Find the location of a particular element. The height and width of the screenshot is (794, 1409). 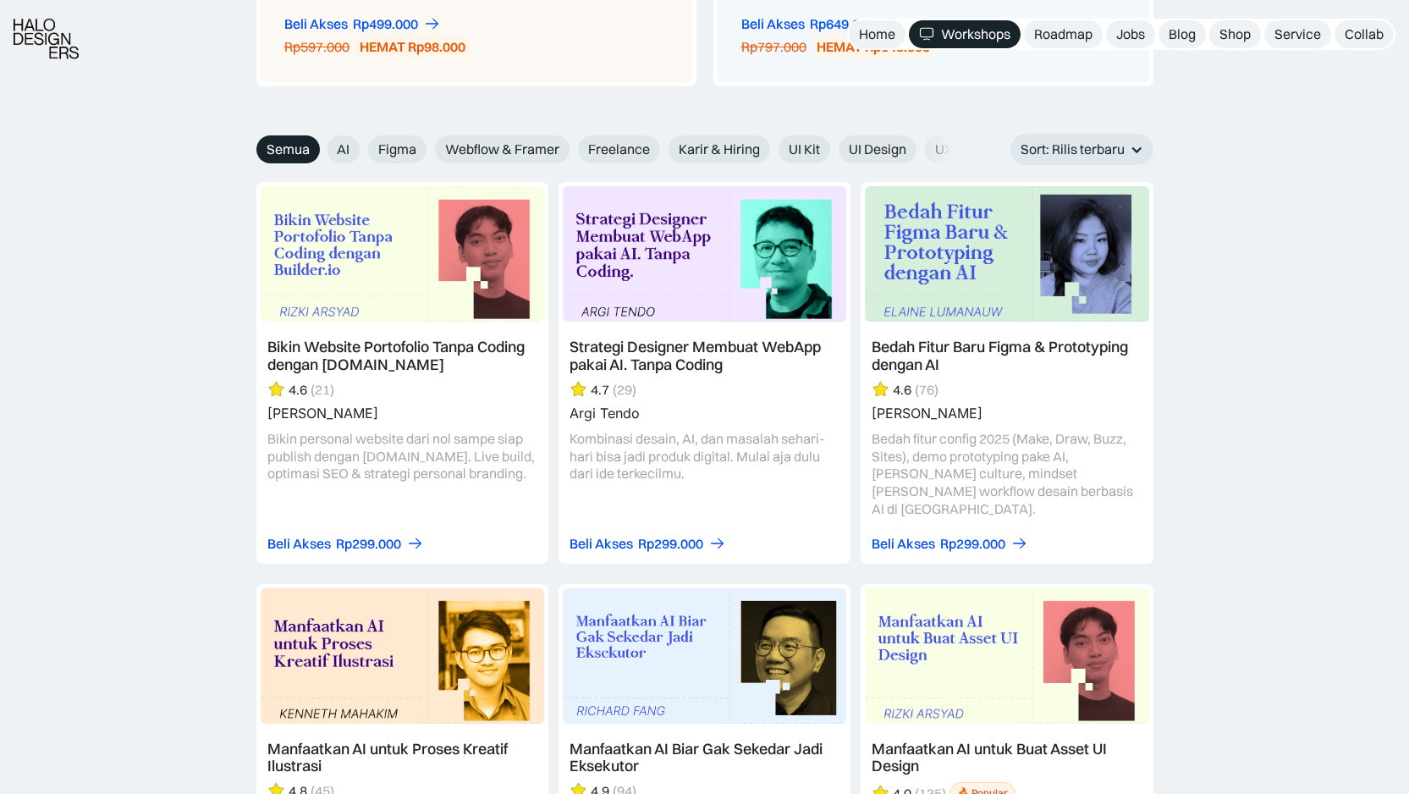

div: Rp649.000 is located at coordinates (842, 24).